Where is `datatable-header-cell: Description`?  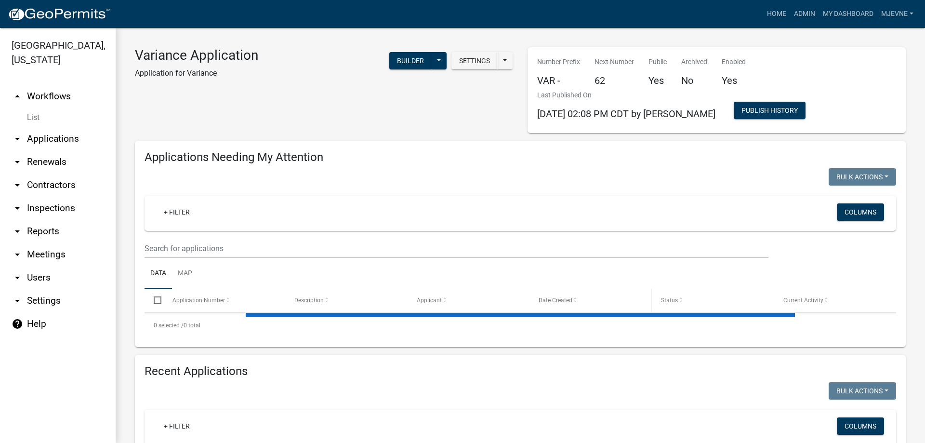 datatable-header-cell: Description is located at coordinates (347, 300).